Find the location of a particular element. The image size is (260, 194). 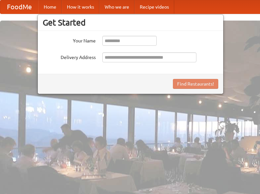

label: Your Name is located at coordinates (69, 40).